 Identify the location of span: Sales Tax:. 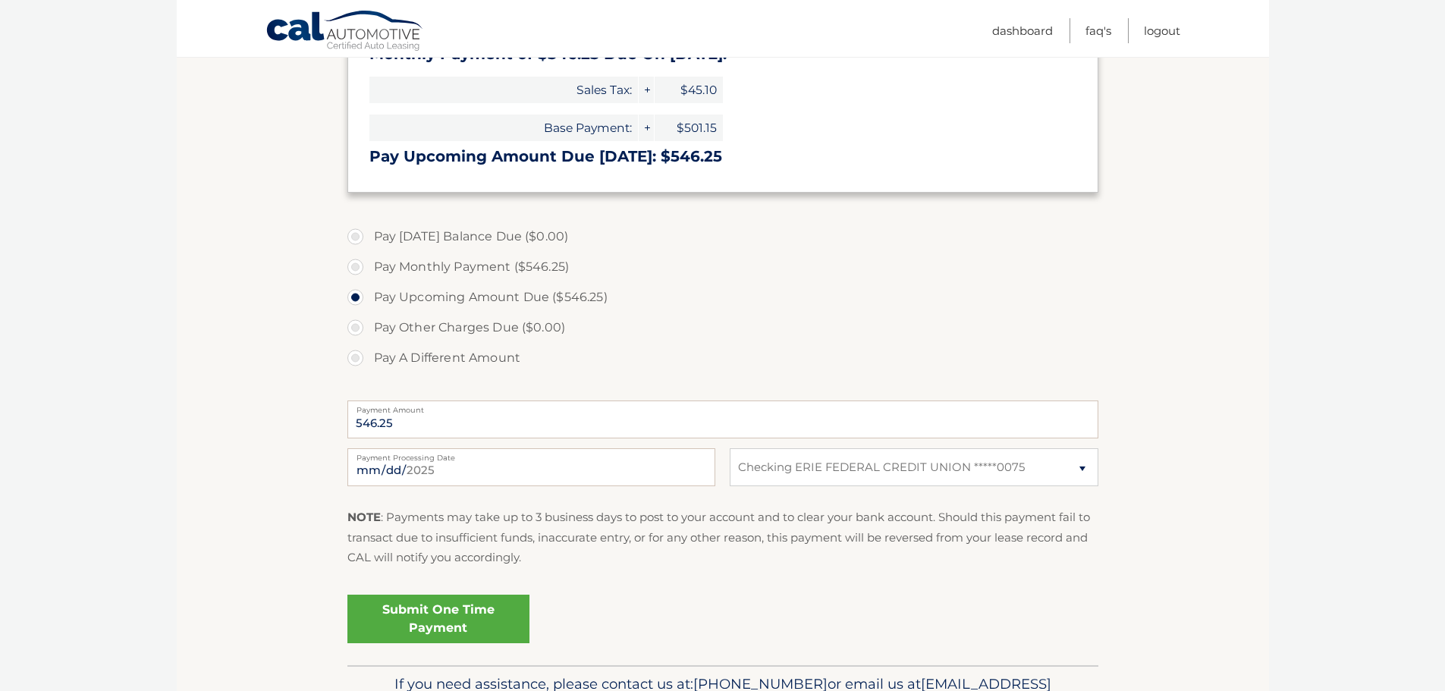
(504, 89).